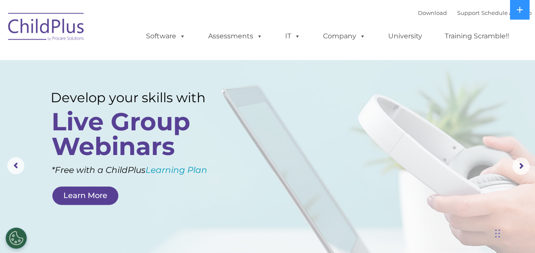  I want to click on button: Cookies Settings, so click(16, 238).